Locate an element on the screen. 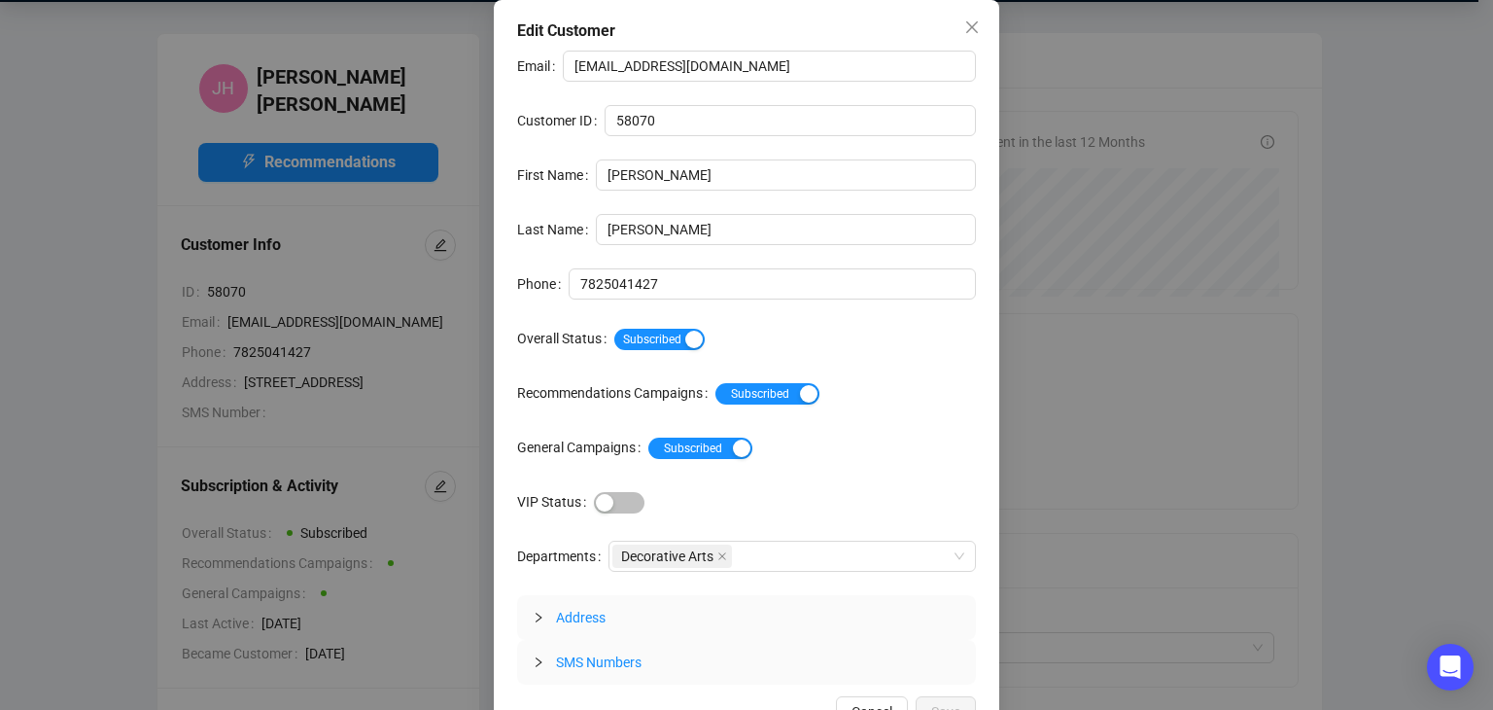 Image resolution: width=1493 pixels, height=710 pixels. input: Last Name is located at coordinates (786, 229).